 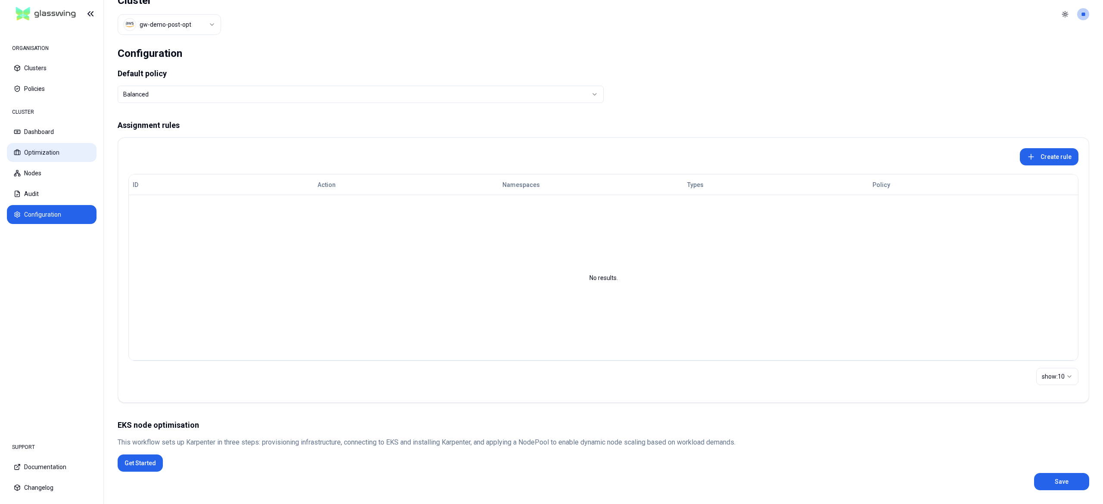 What do you see at coordinates (52, 132) in the screenshot?
I see `button: Dashboard` at bounding box center [52, 132].